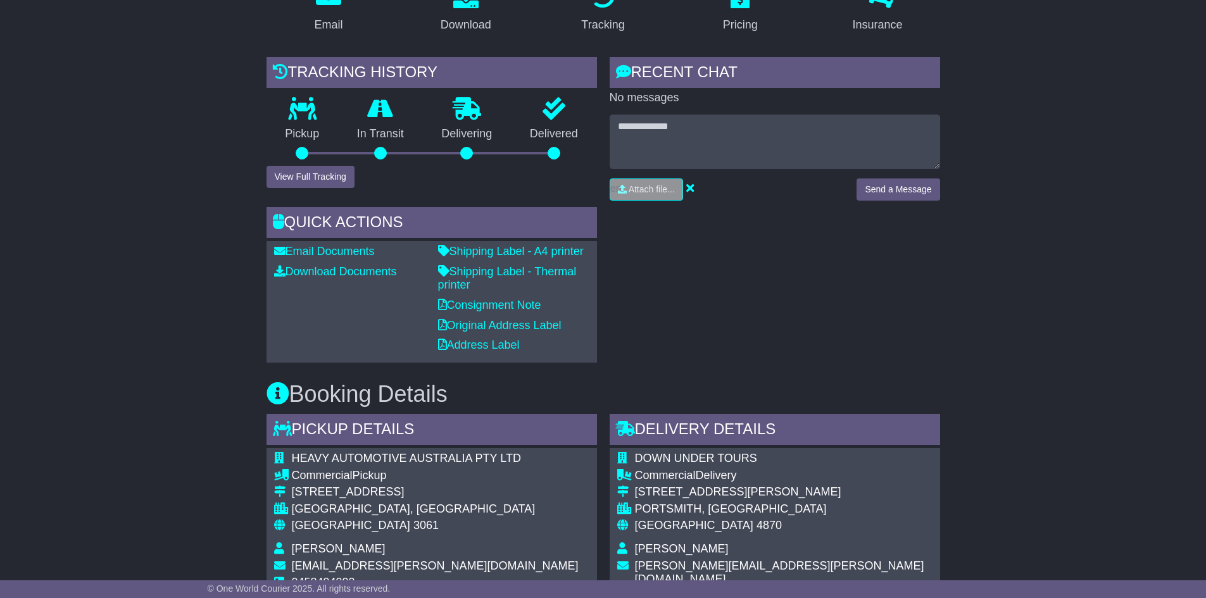 Image resolution: width=1206 pixels, height=598 pixels. I want to click on div: Tracking history, so click(432, 74).